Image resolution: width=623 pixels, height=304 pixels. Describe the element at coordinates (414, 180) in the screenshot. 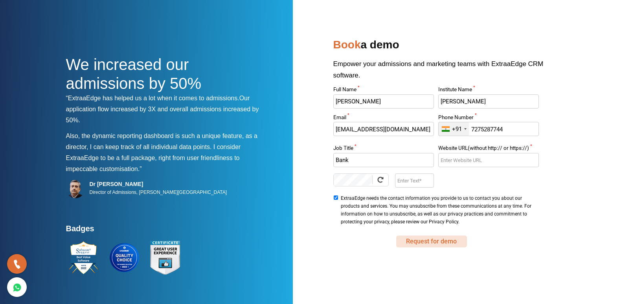

I see `input: Enter Text` at that location.